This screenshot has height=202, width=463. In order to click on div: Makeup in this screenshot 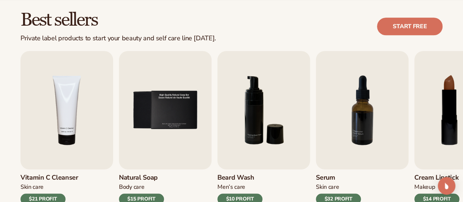, I will do `click(437, 187)`.